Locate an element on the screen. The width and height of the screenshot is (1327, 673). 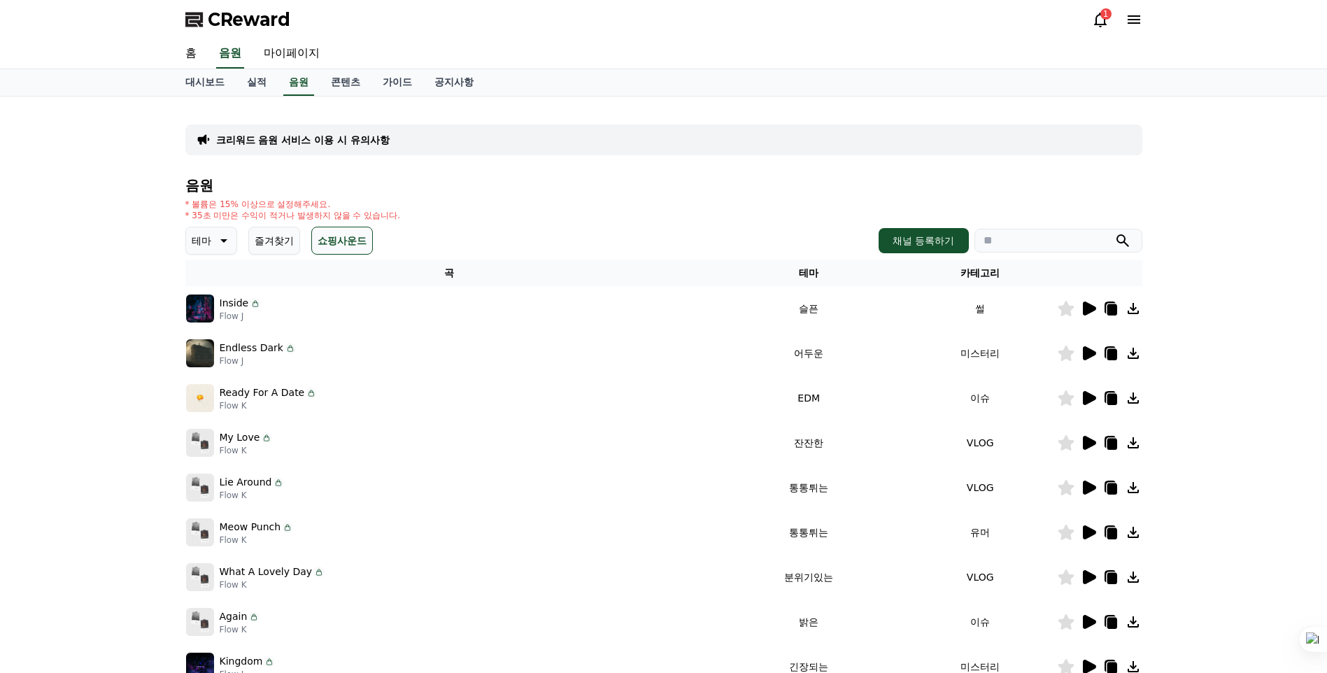
a: 실적 is located at coordinates (257, 83).